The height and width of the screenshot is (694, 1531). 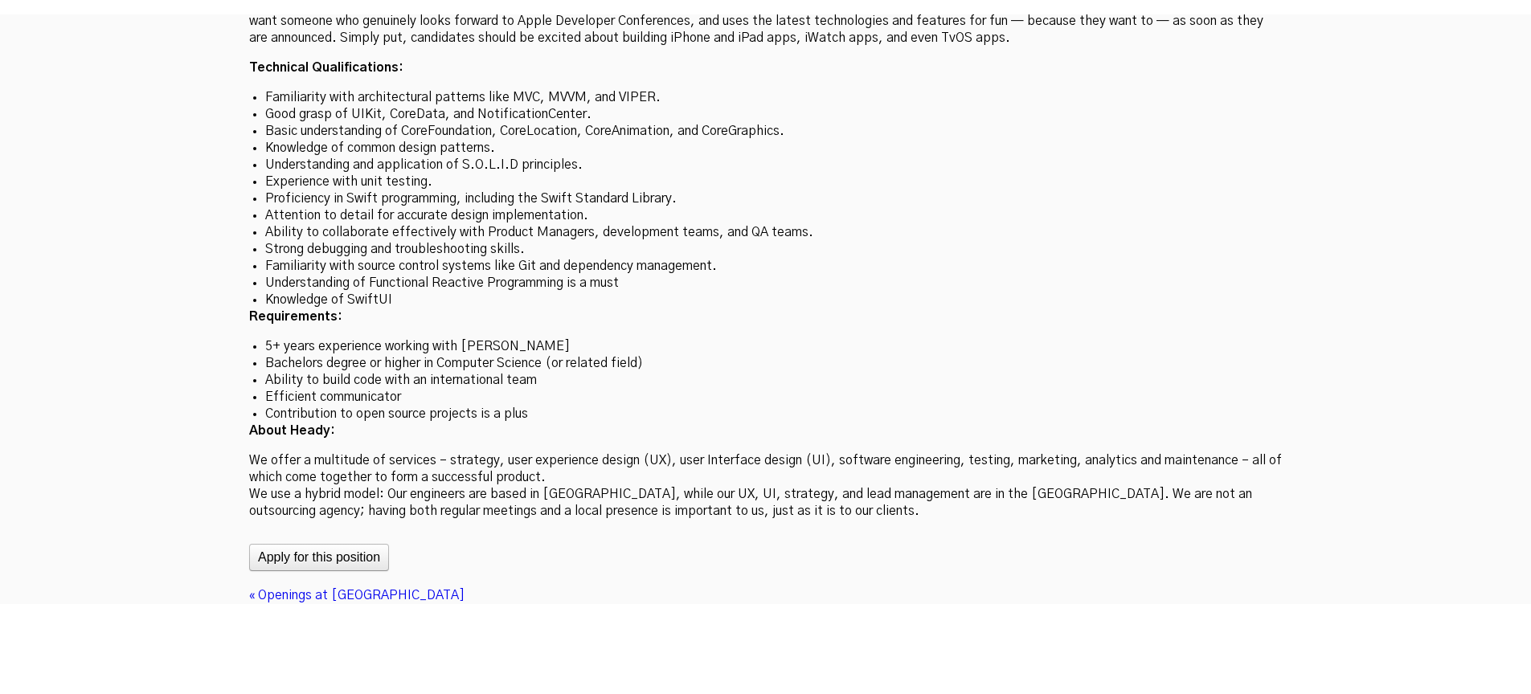 I want to click on strong: Technical Qualifications:, so click(x=326, y=68).